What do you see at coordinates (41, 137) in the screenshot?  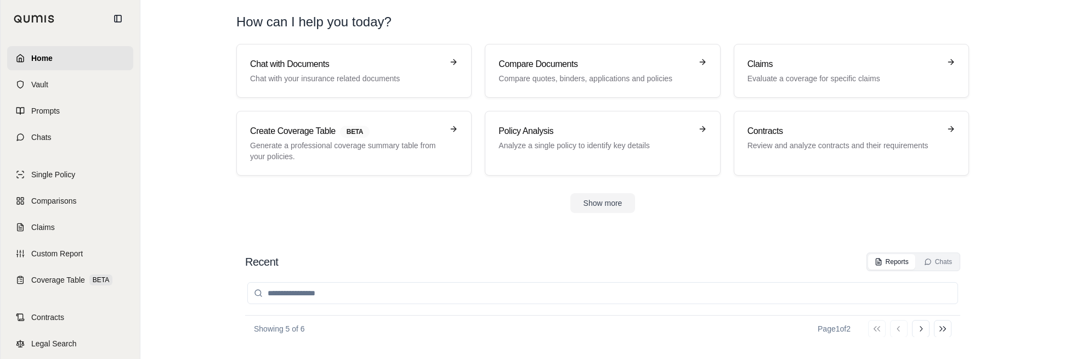 I see `span: Chats` at bounding box center [41, 137].